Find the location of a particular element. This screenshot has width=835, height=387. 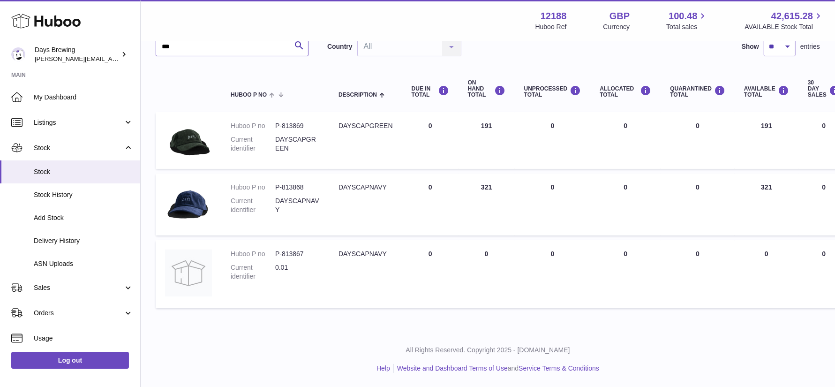

dd: DAYSCAPNAVY is located at coordinates (297, 205).